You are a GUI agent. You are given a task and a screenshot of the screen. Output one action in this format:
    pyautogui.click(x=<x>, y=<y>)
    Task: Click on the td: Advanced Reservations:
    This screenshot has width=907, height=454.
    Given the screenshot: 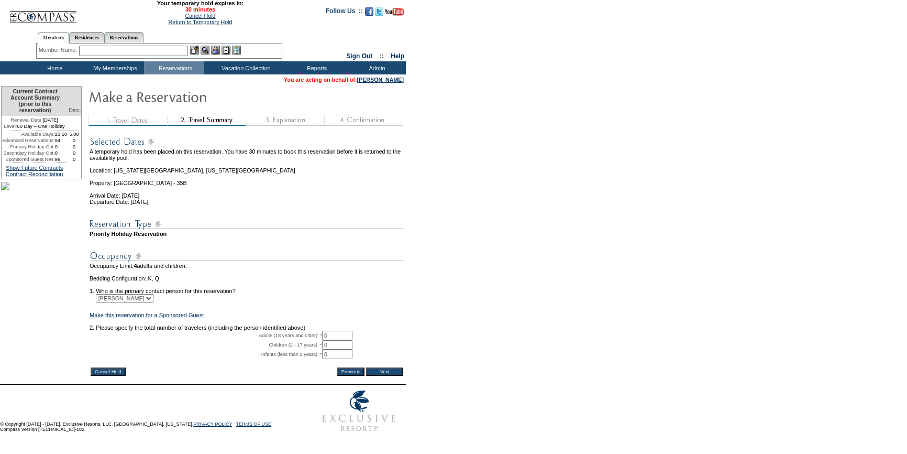 What is the action you would take?
    pyautogui.click(x=28, y=140)
    